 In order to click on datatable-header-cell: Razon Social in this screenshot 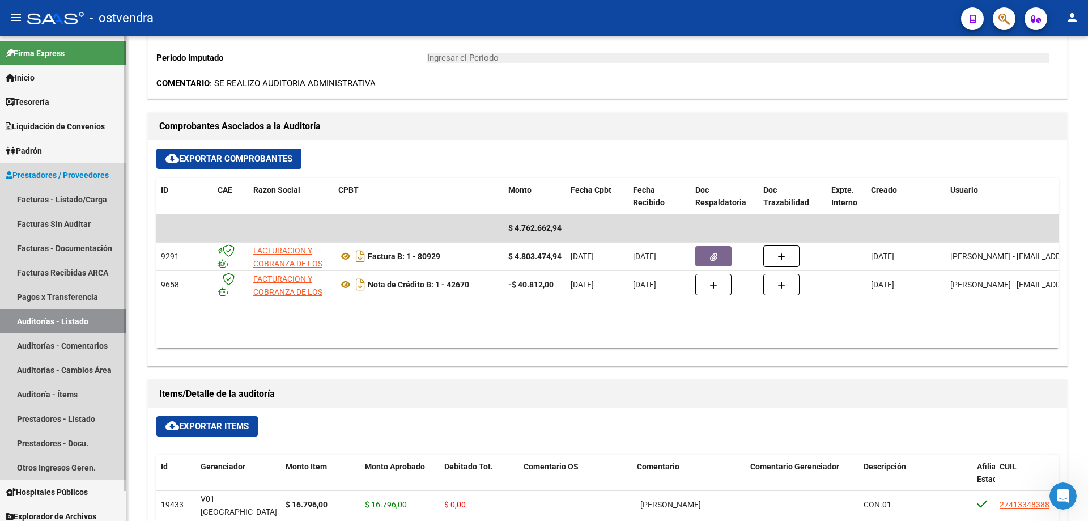, I will do `click(291, 197)`.